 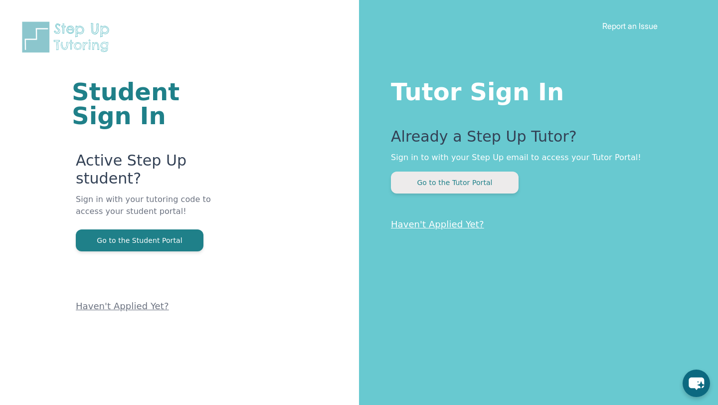 I want to click on button: Go to the Tutor Portal, so click(x=454, y=182).